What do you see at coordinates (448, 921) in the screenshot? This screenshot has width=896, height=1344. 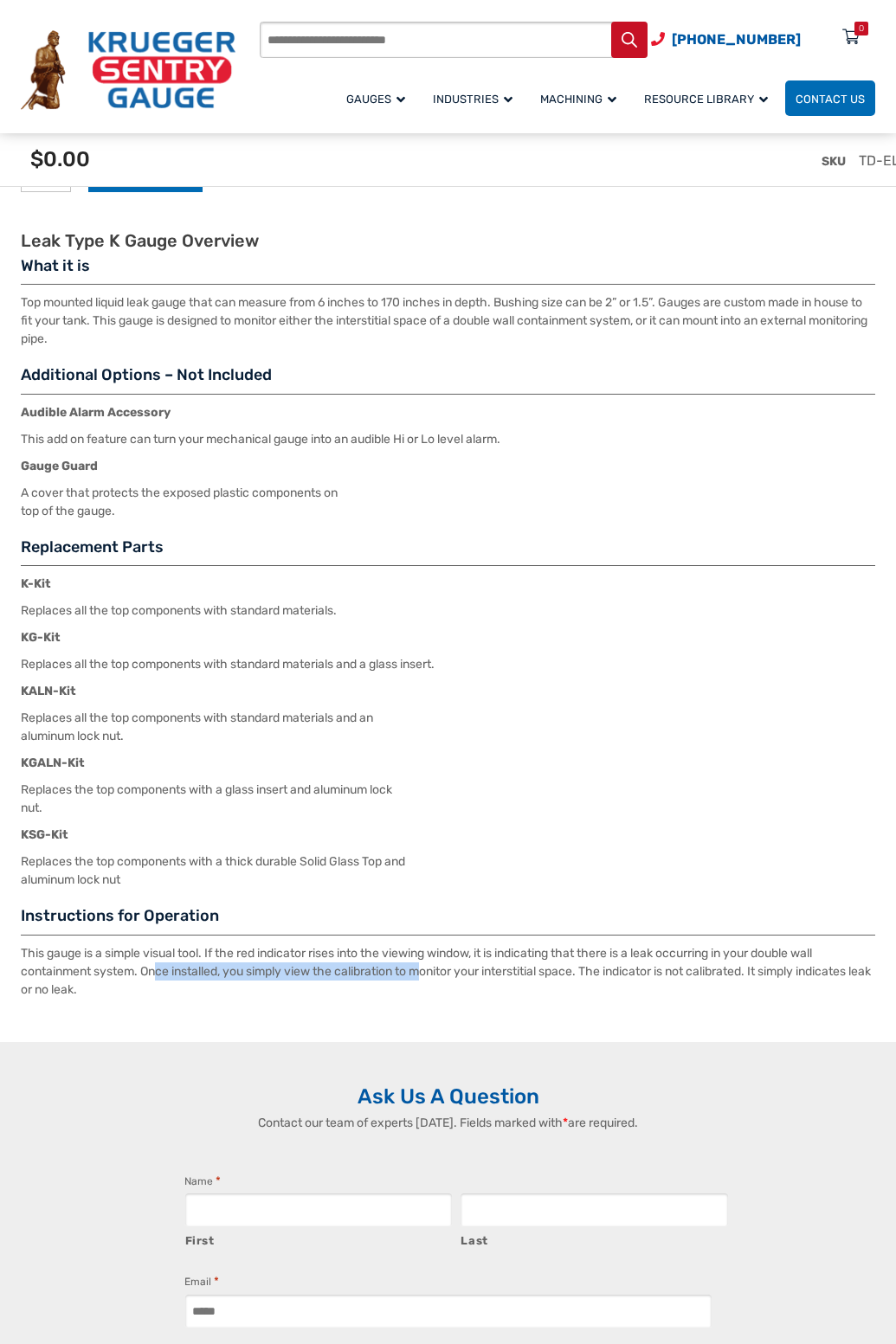 I see `h3: Instructions for Operation` at bounding box center [448, 921].